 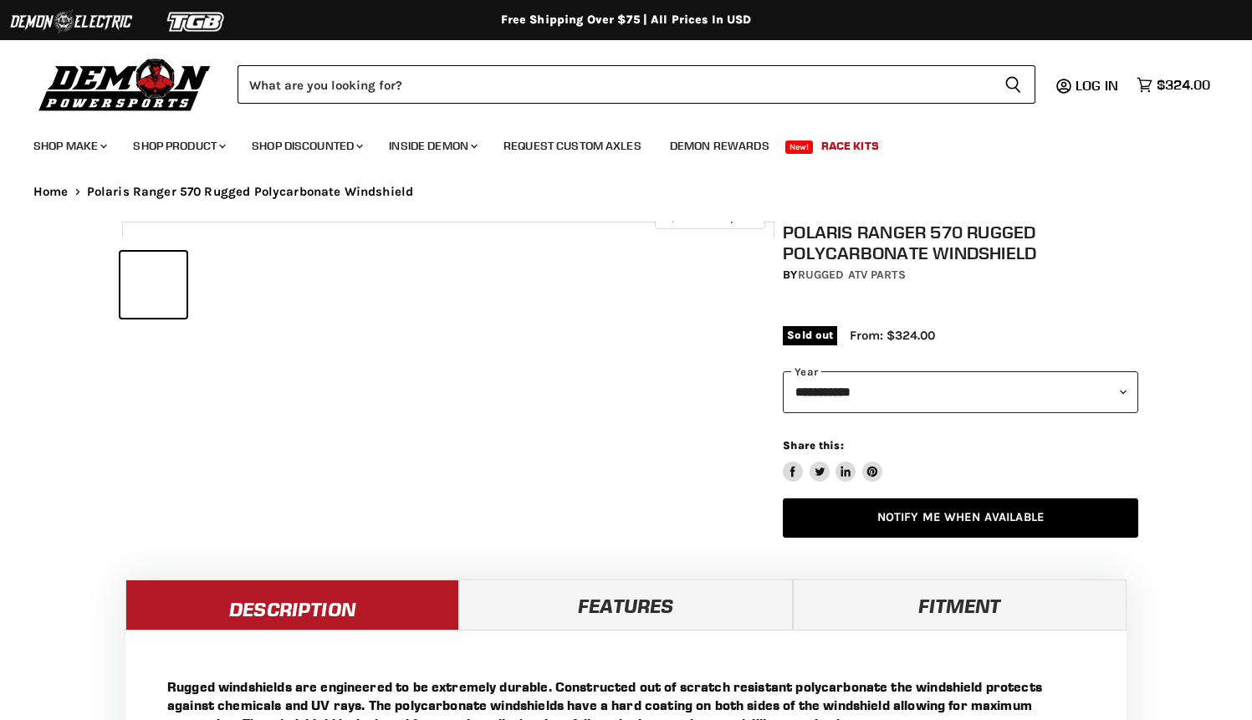 I want to click on a: Race Kits, so click(x=850, y=146).